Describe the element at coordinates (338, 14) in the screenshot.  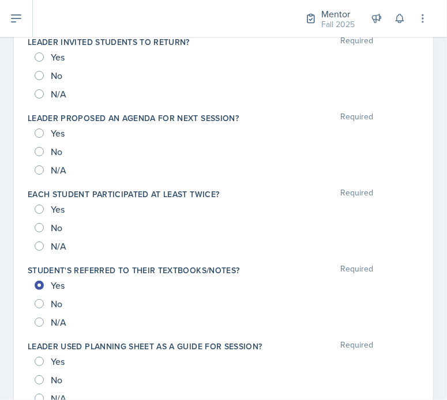
I see `div: Mentor` at that location.